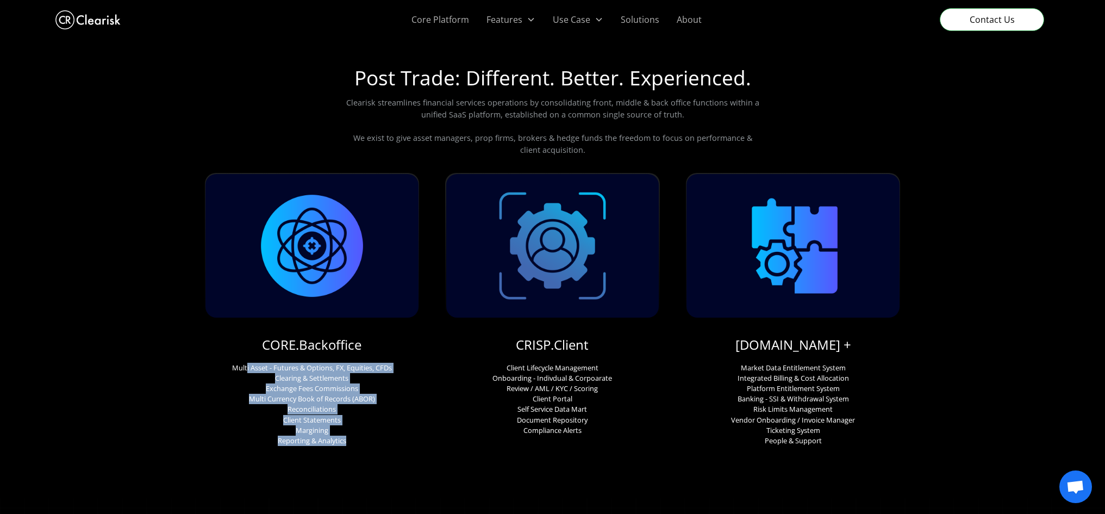 This screenshot has height=514, width=1105. What do you see at coordinates (311, 345) in the screenshot?
I see `a: CORE.Backoffice` at bounding box center [311, 345].